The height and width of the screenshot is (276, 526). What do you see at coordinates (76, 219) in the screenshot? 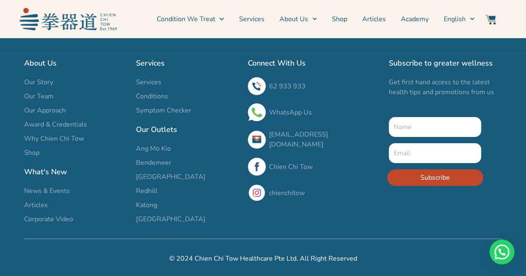
I see `a: Corporate Video` at bounding box center [76, 219].